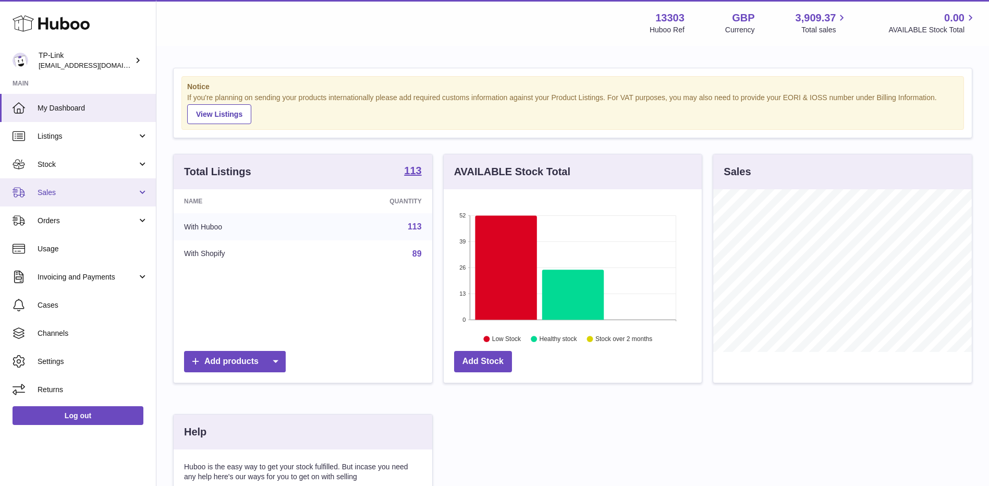 This screenshot has height=486, width=989. I want to click on div: Huboo Ref, so click(667, 30).